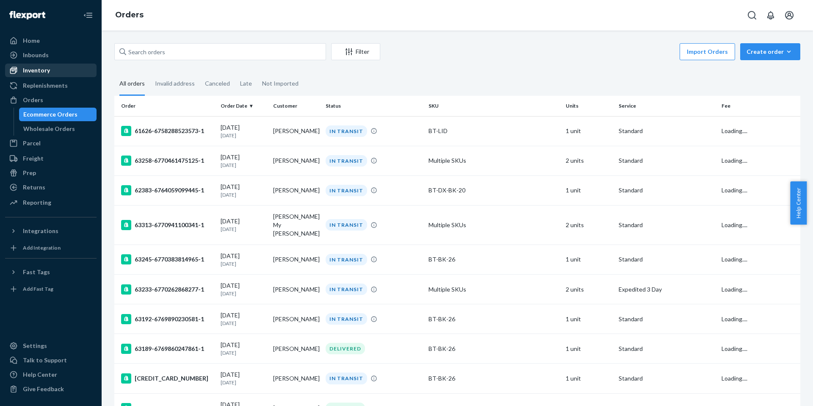 The image size is (813, 406). Describe the element at coordinates (132, 84) in the screenshot. I see `div: All orders` at that location.